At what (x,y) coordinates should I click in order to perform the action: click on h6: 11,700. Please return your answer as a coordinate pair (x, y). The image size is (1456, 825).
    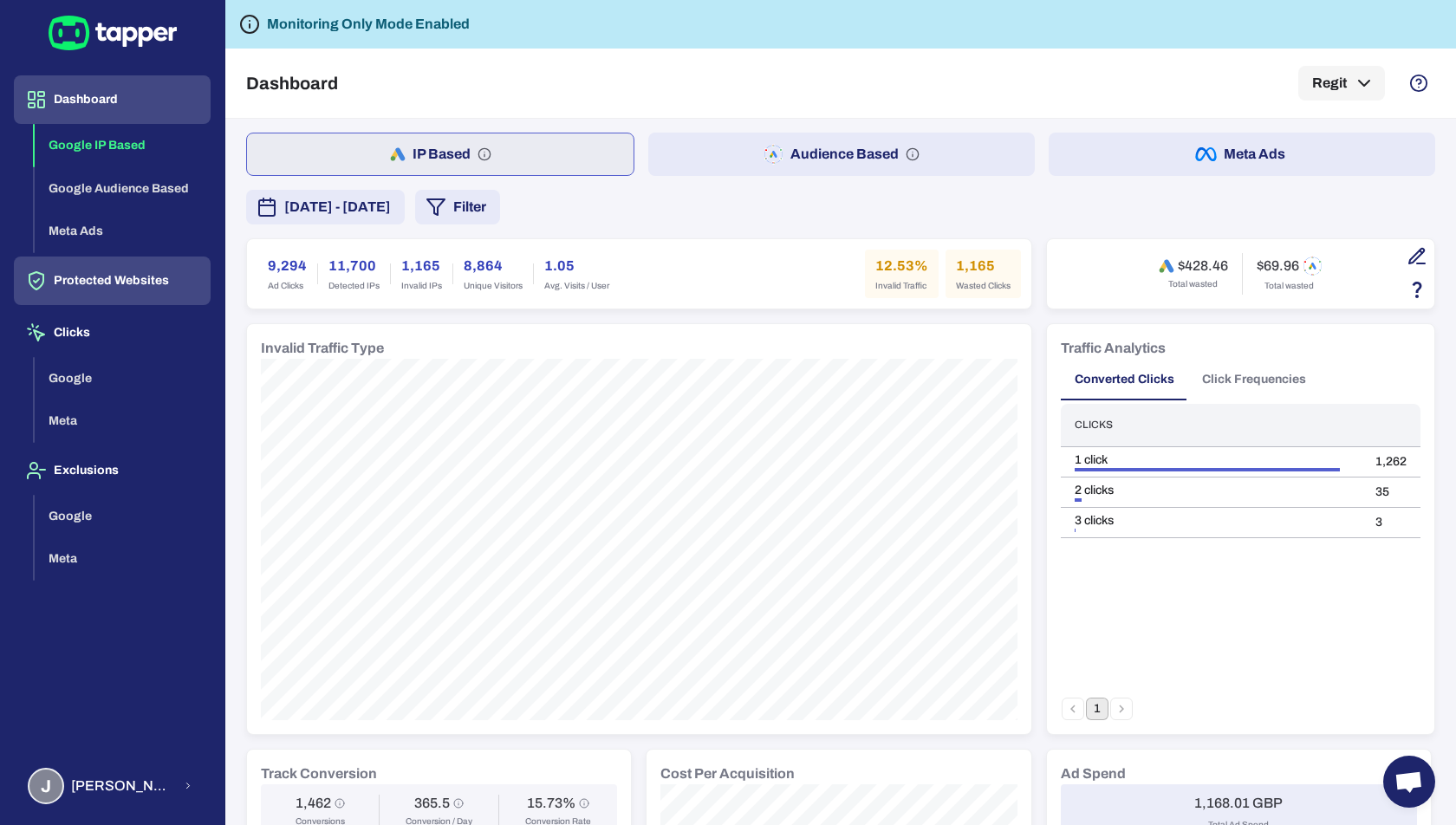
    Looking at the image, I should click on (354, 266).